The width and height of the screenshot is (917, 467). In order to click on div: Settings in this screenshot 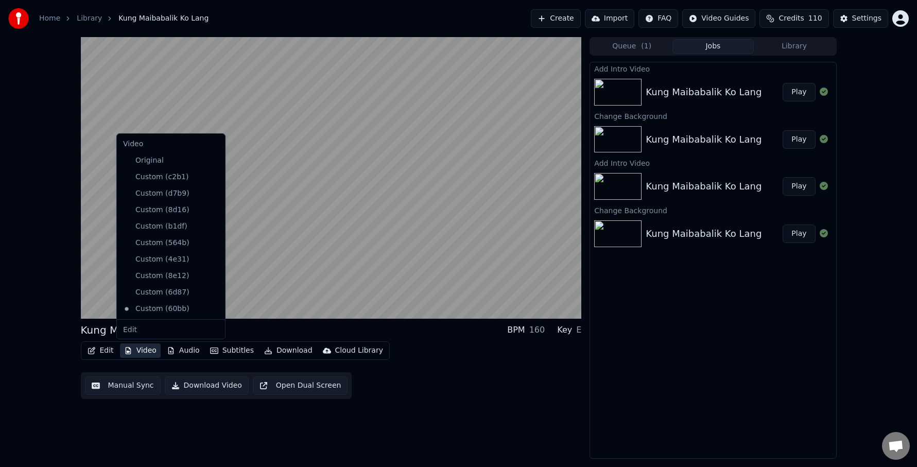, I will do `click(866, 19)`.